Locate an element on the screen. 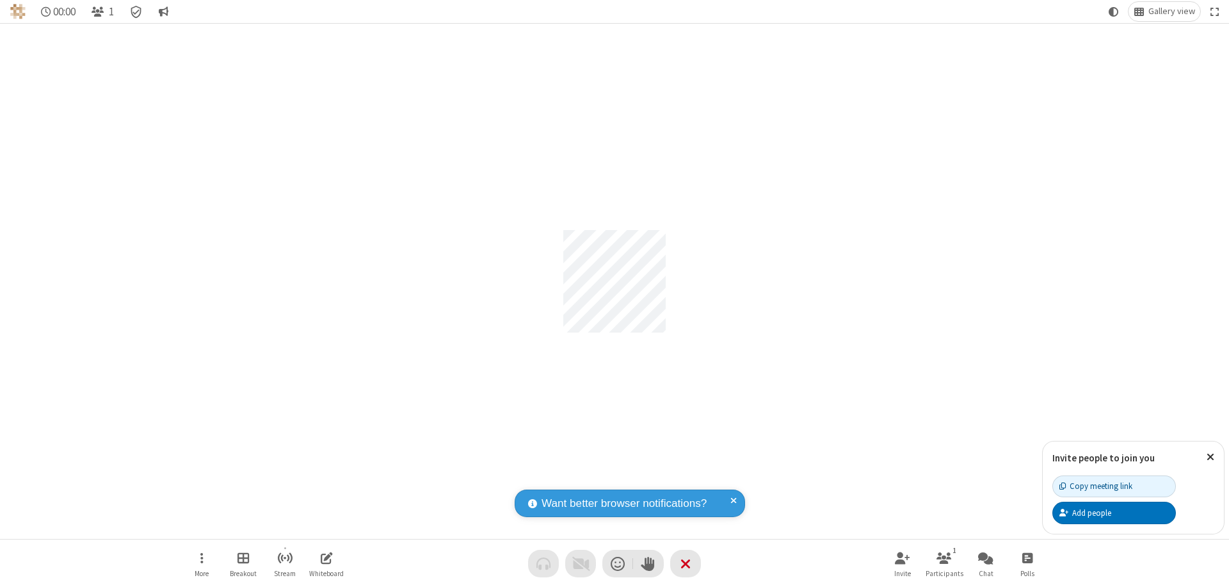 This screenshot has width=1229, height=587. button: Send a reaction is located at coordinates (618, 563).